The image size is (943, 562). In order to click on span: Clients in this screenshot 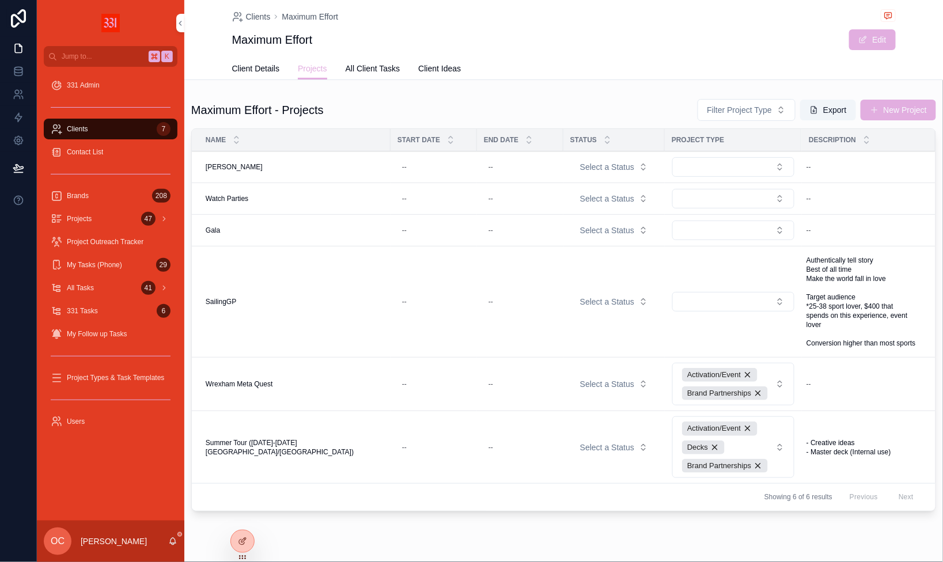, I will do `click(77, 129)`.